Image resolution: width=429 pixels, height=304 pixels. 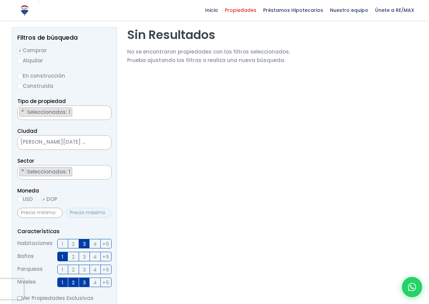 What do you see at coordinates (293, 10) in the screenshot?
I see `span: Préstamos Hipotecarios` at bounding box center [293, 10].